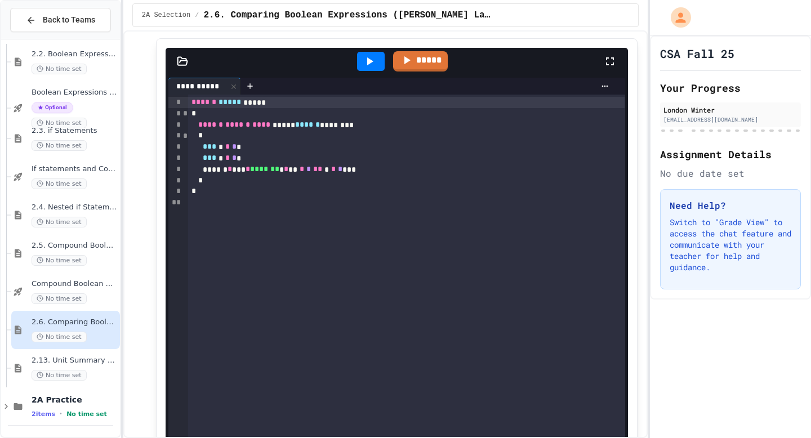 This screenshot has width=811, height=438. Describe the element at coordinates (74, 207) in the screenshot. I see `span: 2.4. Nested if Statements` at that location.